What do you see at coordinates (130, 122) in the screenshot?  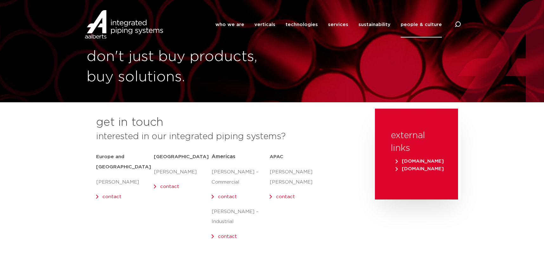 I see `h2: get in touch` at bounding box center [130, 122].